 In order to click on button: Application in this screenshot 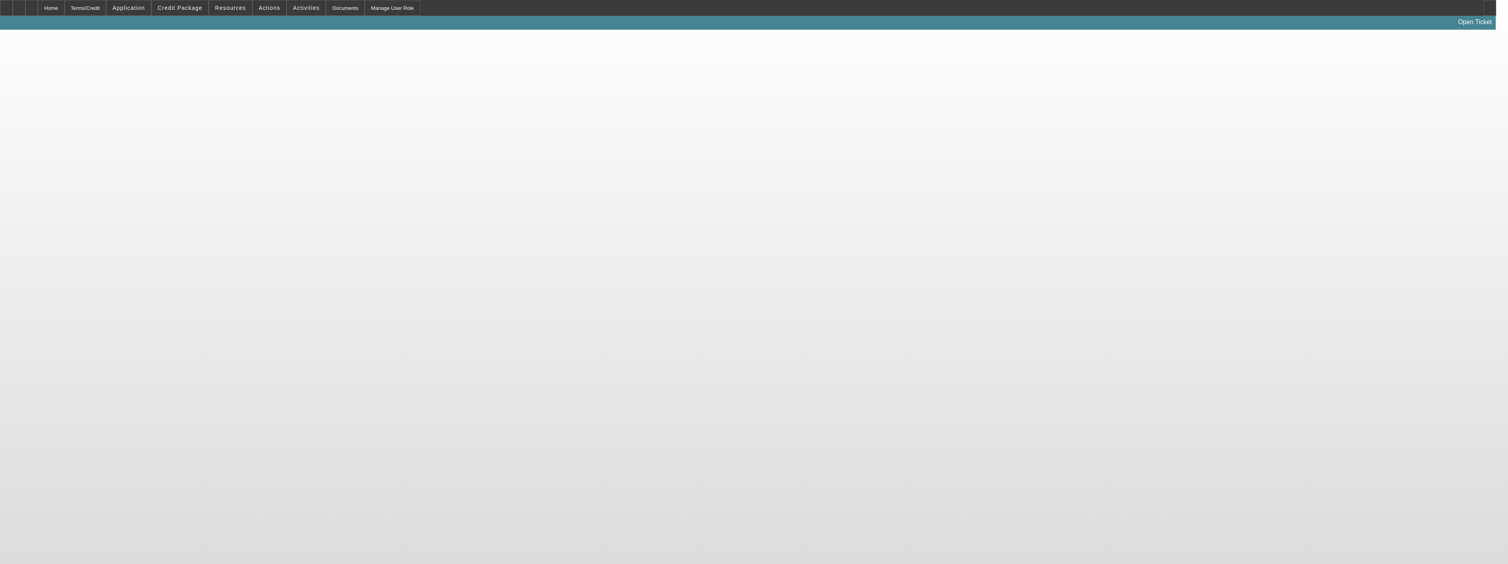, I will do `click(129, 8)`.